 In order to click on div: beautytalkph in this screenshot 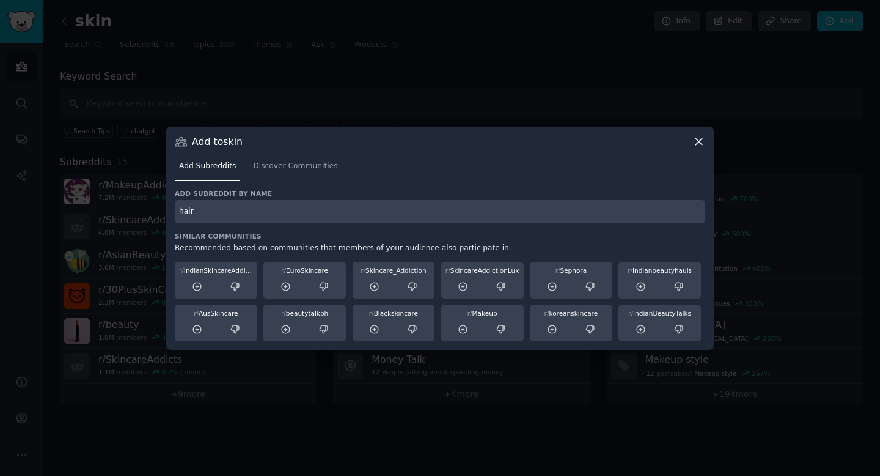, I will do `click(305, 313)`.